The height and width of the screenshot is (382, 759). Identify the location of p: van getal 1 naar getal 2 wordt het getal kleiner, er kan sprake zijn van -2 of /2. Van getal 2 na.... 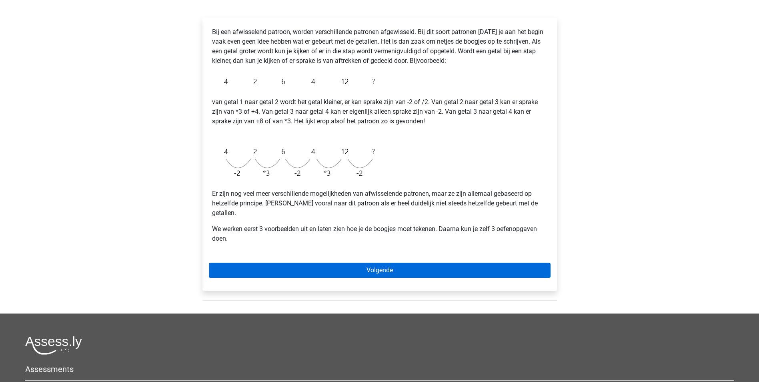
(380, 116).